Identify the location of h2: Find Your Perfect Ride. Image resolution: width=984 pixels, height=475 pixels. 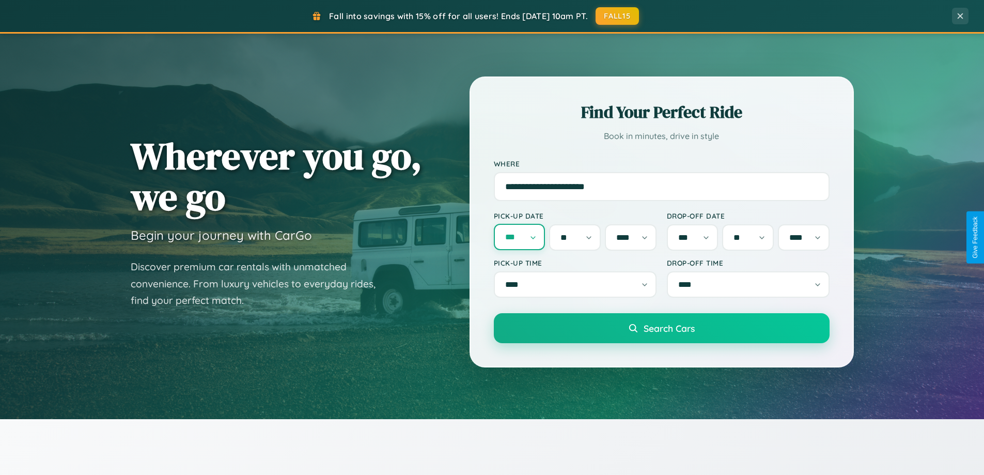
(662, 112).